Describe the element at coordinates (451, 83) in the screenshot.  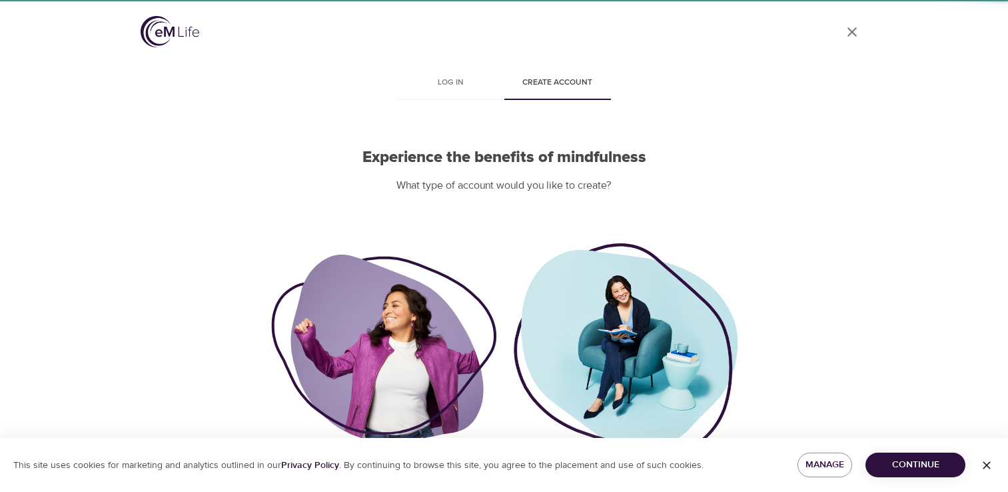
I see `span: Log in` at that location.